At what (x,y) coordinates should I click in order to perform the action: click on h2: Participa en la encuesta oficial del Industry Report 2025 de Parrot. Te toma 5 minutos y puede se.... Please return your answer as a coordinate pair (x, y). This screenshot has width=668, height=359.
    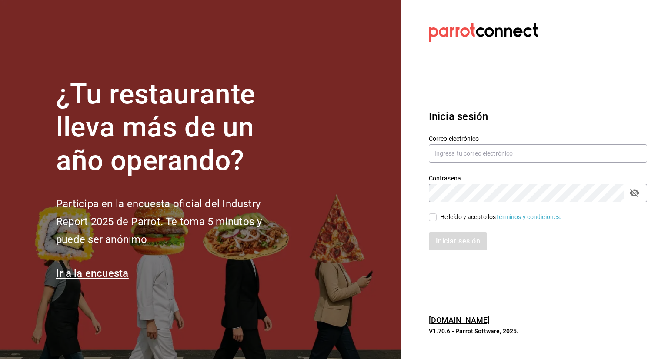
    Looking at the image, I should click on (174, 222).